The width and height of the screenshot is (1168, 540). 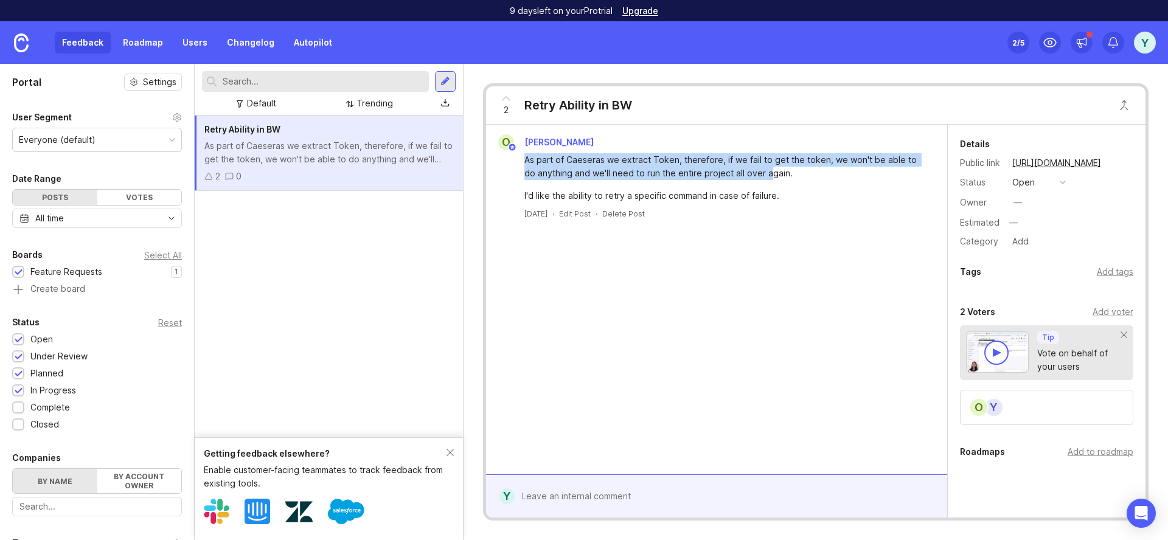 I want to click on a: Retry Ability in BWAs part of Caeseras we extract Token, therefore, if we fail to get the token, ..., so click(x=328, y=153).